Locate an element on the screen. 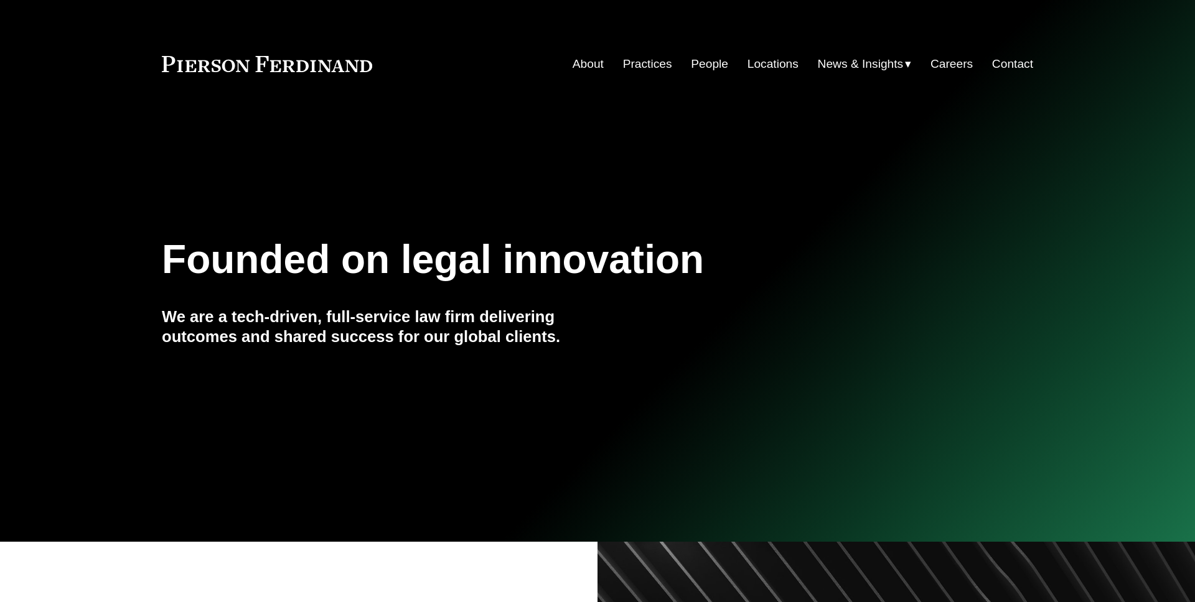 The width and height of the screenshot is (1195, 602). a: About is located at coordinates (588, 64).